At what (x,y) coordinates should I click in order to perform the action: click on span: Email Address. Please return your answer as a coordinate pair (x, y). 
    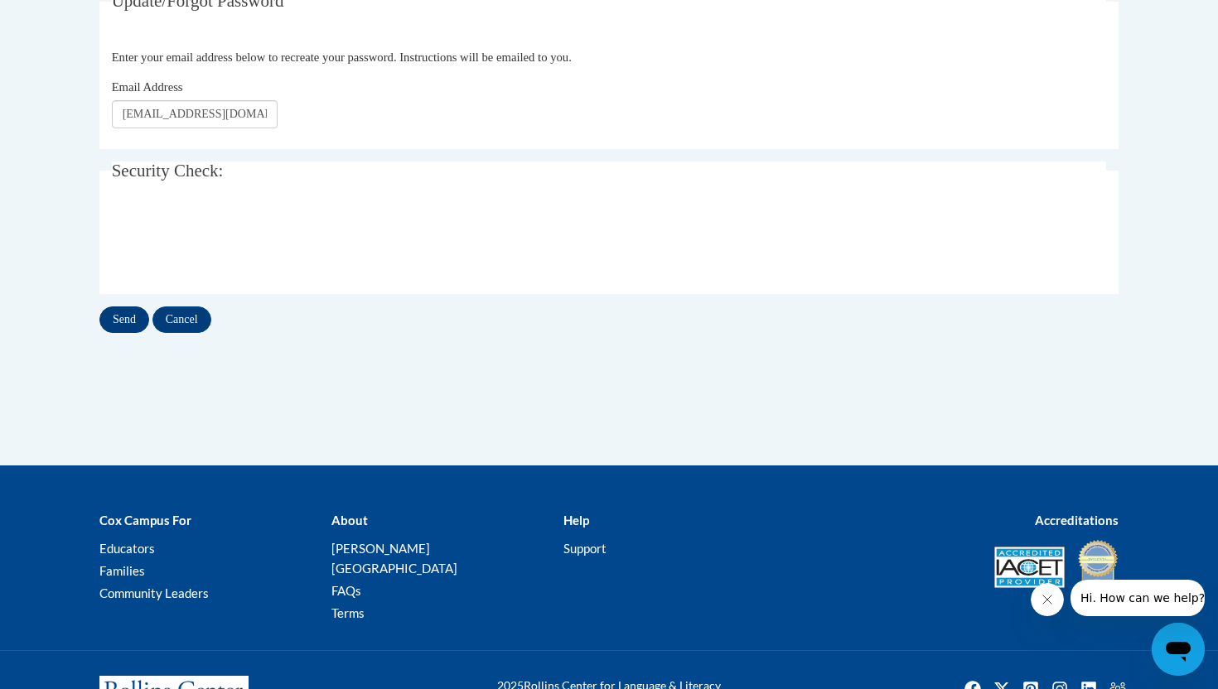
    Looking at the image, I should click on (148, 87).